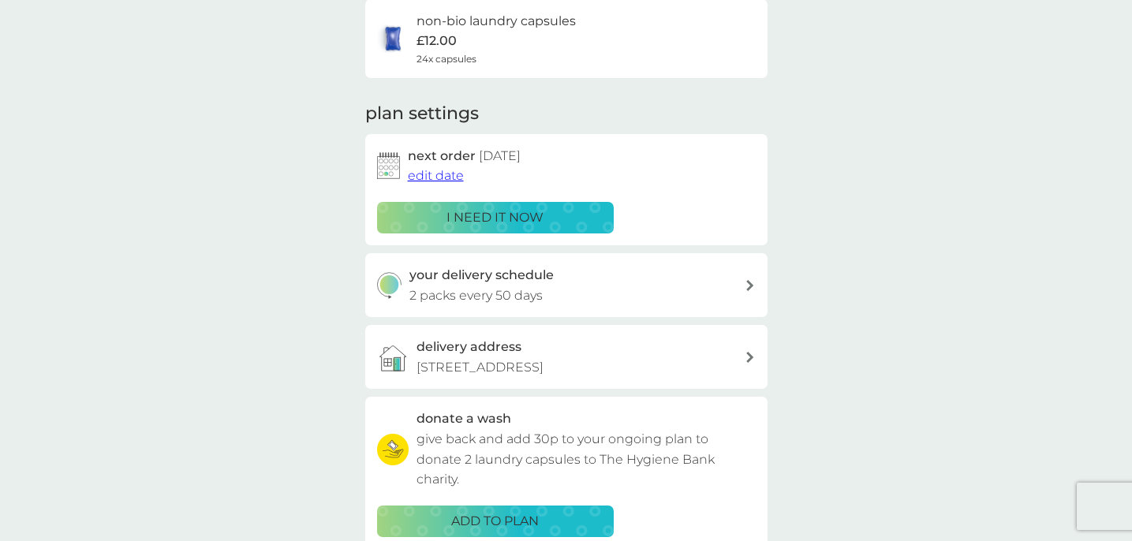 This screenshot has width=1132, height=541. What do you see at coordinates (586, 459) in the screenshot?
I see `p: give back and add 30p to your ongoing plan to donate 2 laundry capsules to The Hygiene Bank charity.` at bounding box center [586, 459].